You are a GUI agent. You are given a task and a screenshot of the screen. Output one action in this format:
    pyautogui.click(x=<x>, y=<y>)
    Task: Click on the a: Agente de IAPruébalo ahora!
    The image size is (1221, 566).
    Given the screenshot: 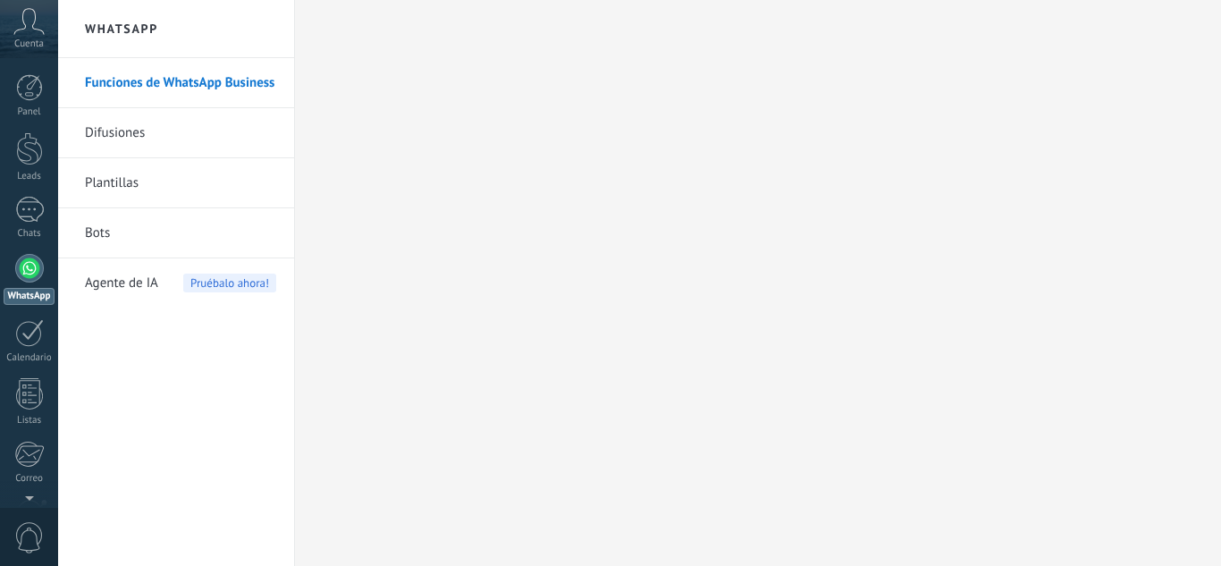 What is the action you would take?
    pyautogui.click(x=181, y=283)
    